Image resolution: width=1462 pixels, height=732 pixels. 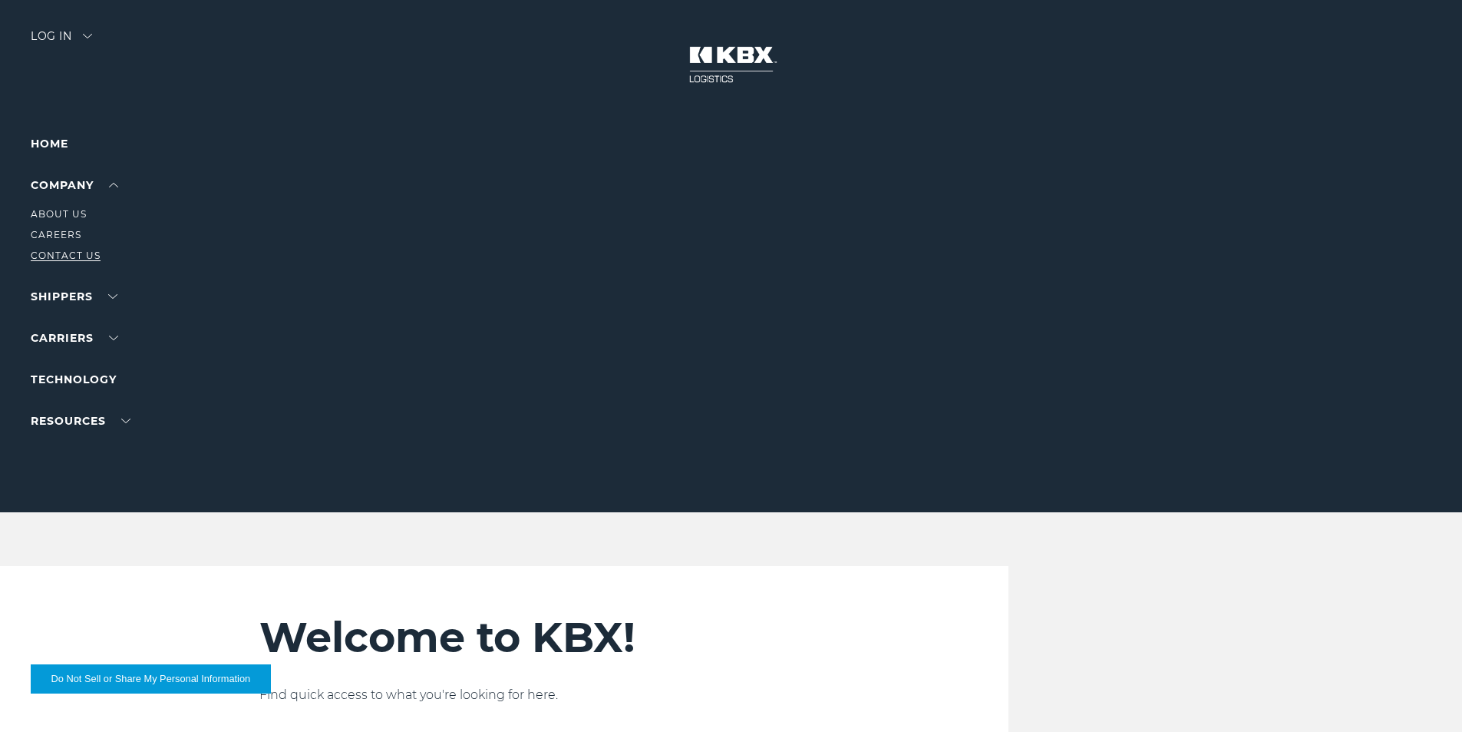 I want to click on h2: Welcome to KBX!, so click(x=588, y=637).